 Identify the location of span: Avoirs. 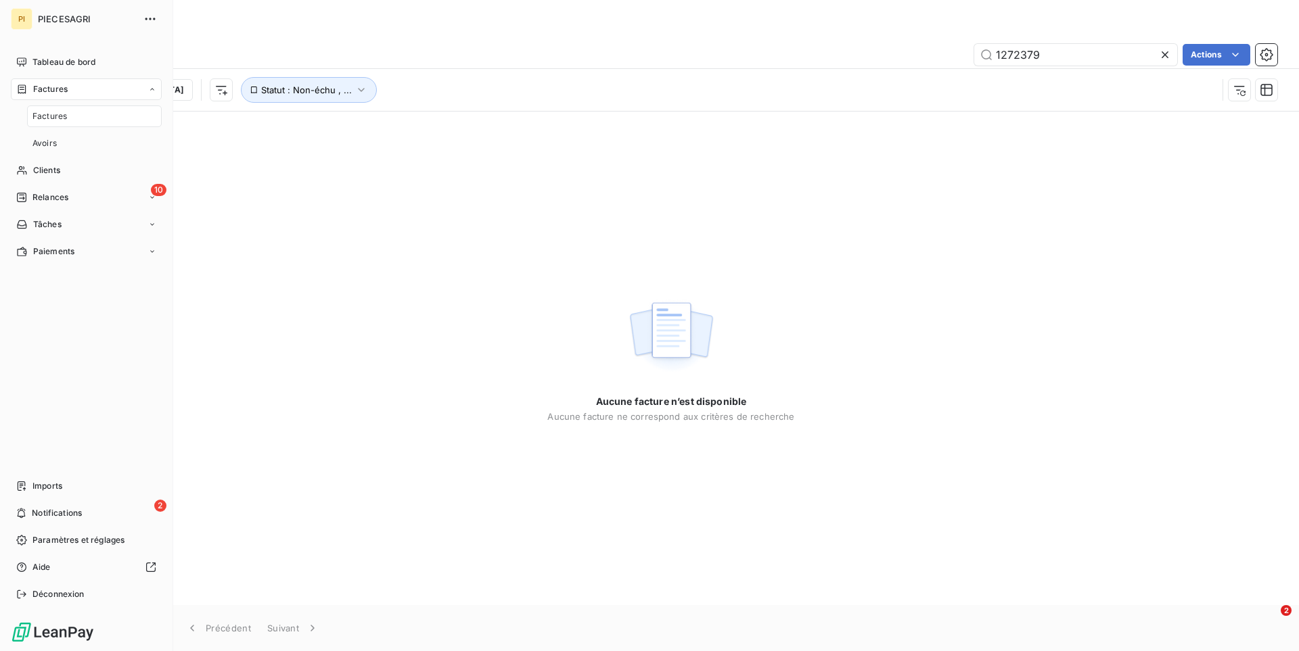
(45, 143).